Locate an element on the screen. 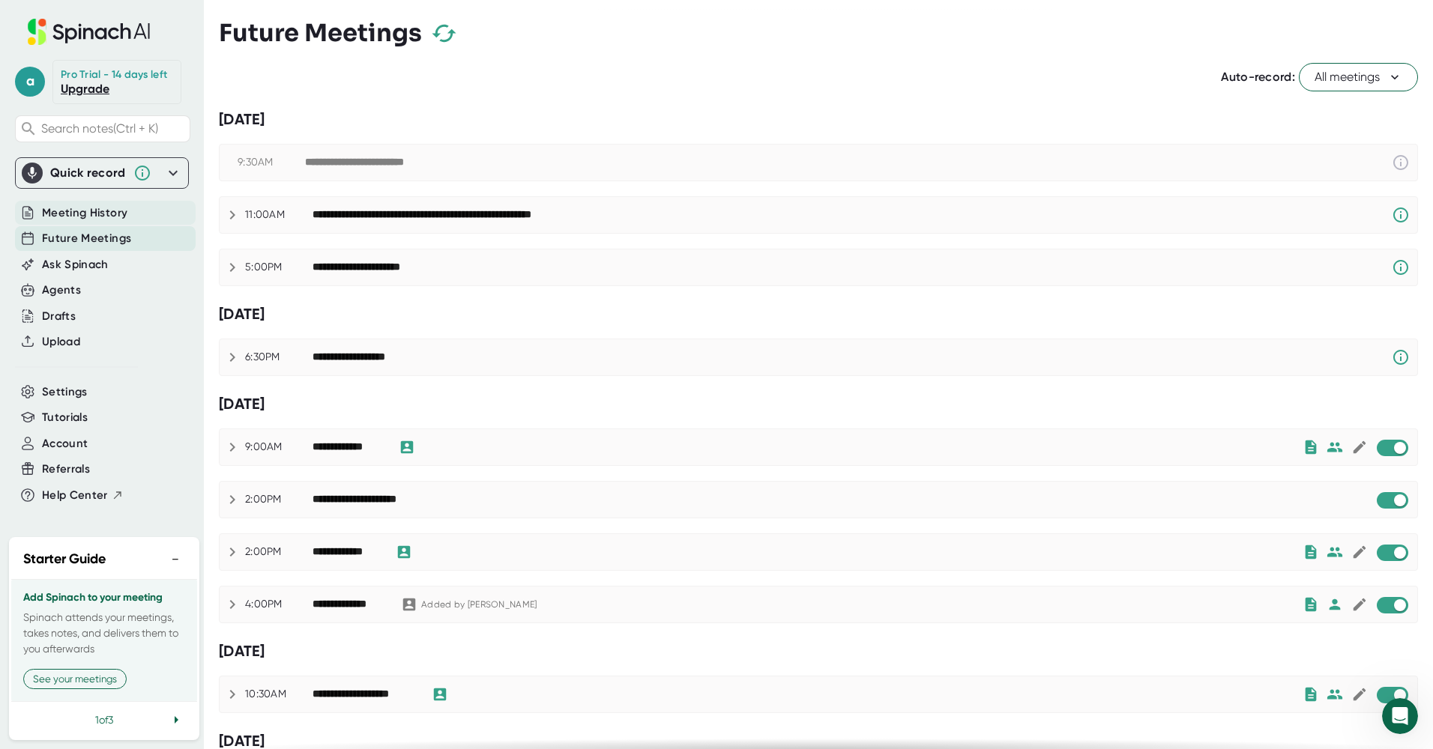 The image size is (1433, 749). div: 9:00AM is located at coordinates (279, 447).